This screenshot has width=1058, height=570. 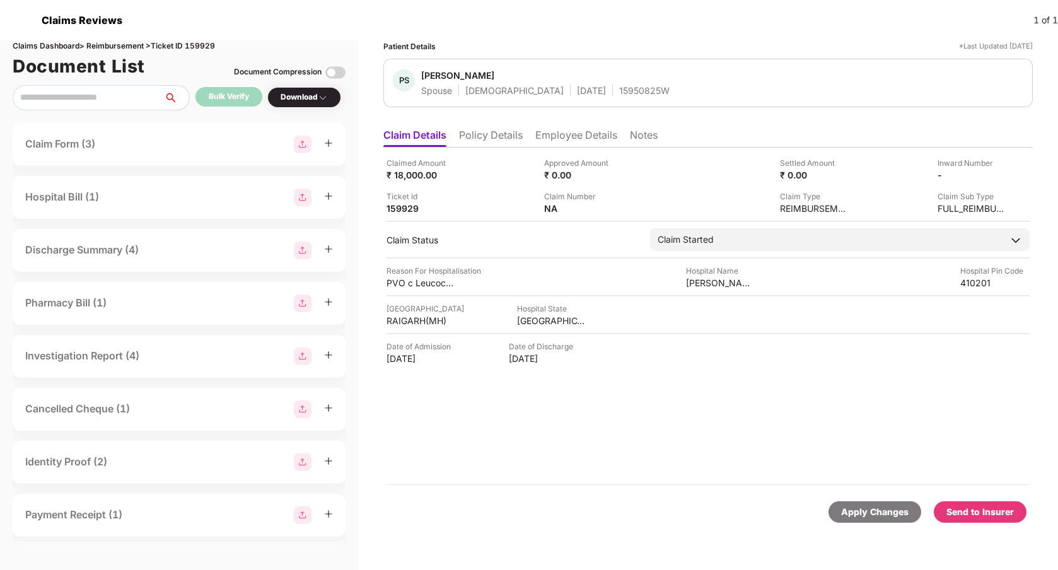 What do you see at coordinates (814, 196) in the screenshot?
I see `div: Claim Type` at bounding box center [814, 196].